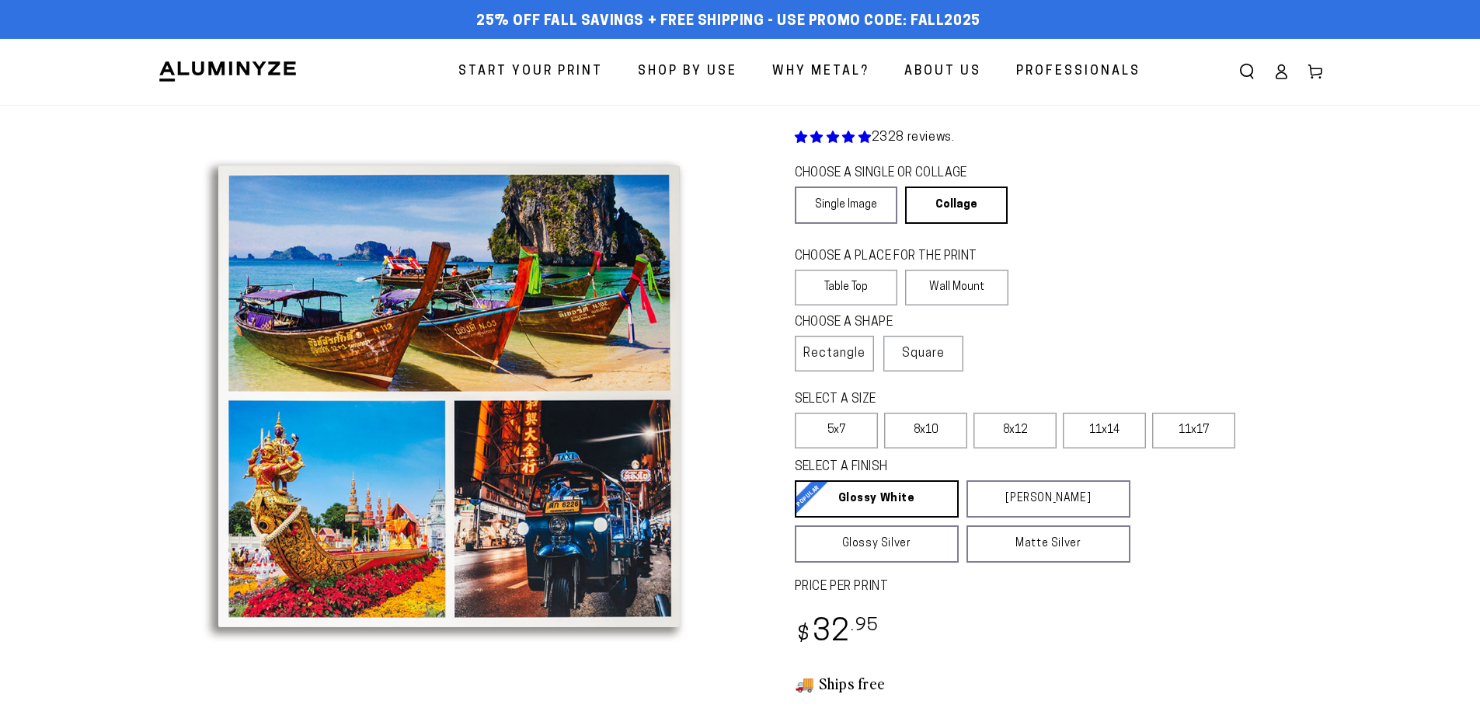 The image size is (1480, 708). I want to click on label: 8x10, so click(925, 430).